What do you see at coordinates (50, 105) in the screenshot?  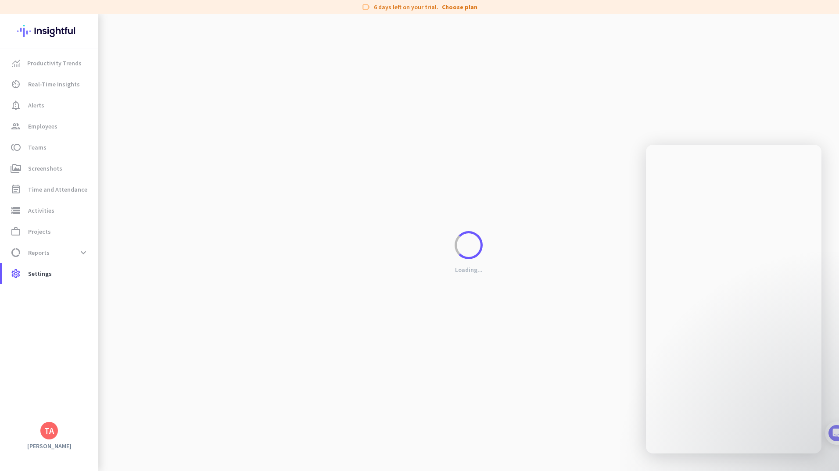 I see `a: notification_importantAlerts` at bounding box center [50, 105].